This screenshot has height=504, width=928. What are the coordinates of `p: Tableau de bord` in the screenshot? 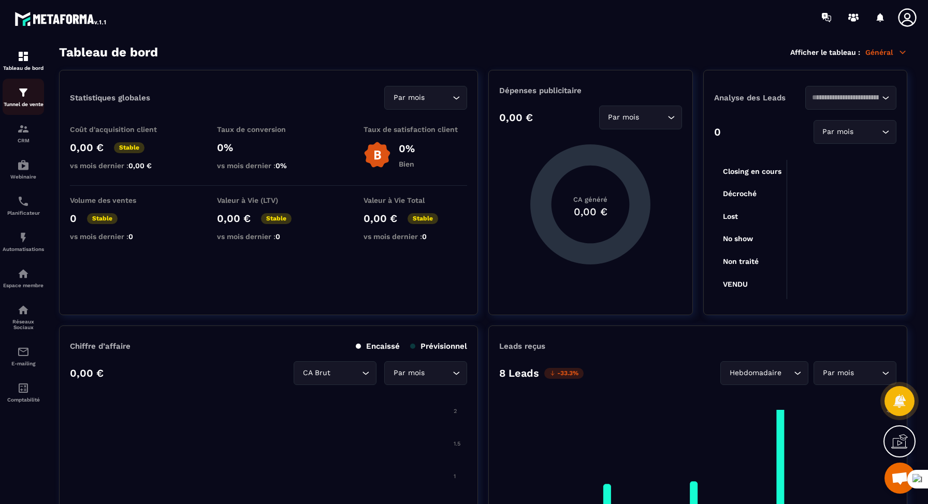 It's located at (23, 68).